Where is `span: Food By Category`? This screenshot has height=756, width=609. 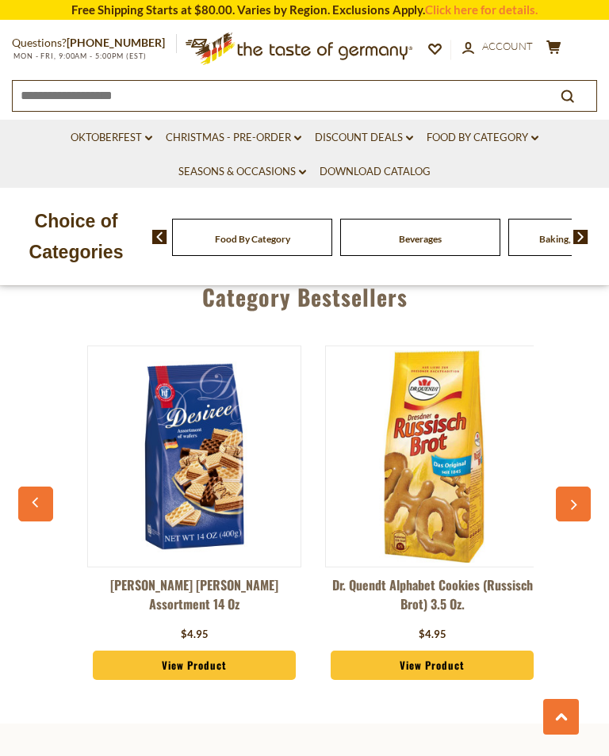 span: Food By Category is located at coordinates (252, 239).